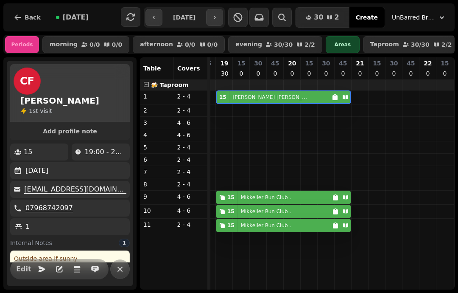  Describe the element at coordinates (419, 17) in the screenshot. I see `button: UnBarred Brewery` at that location.